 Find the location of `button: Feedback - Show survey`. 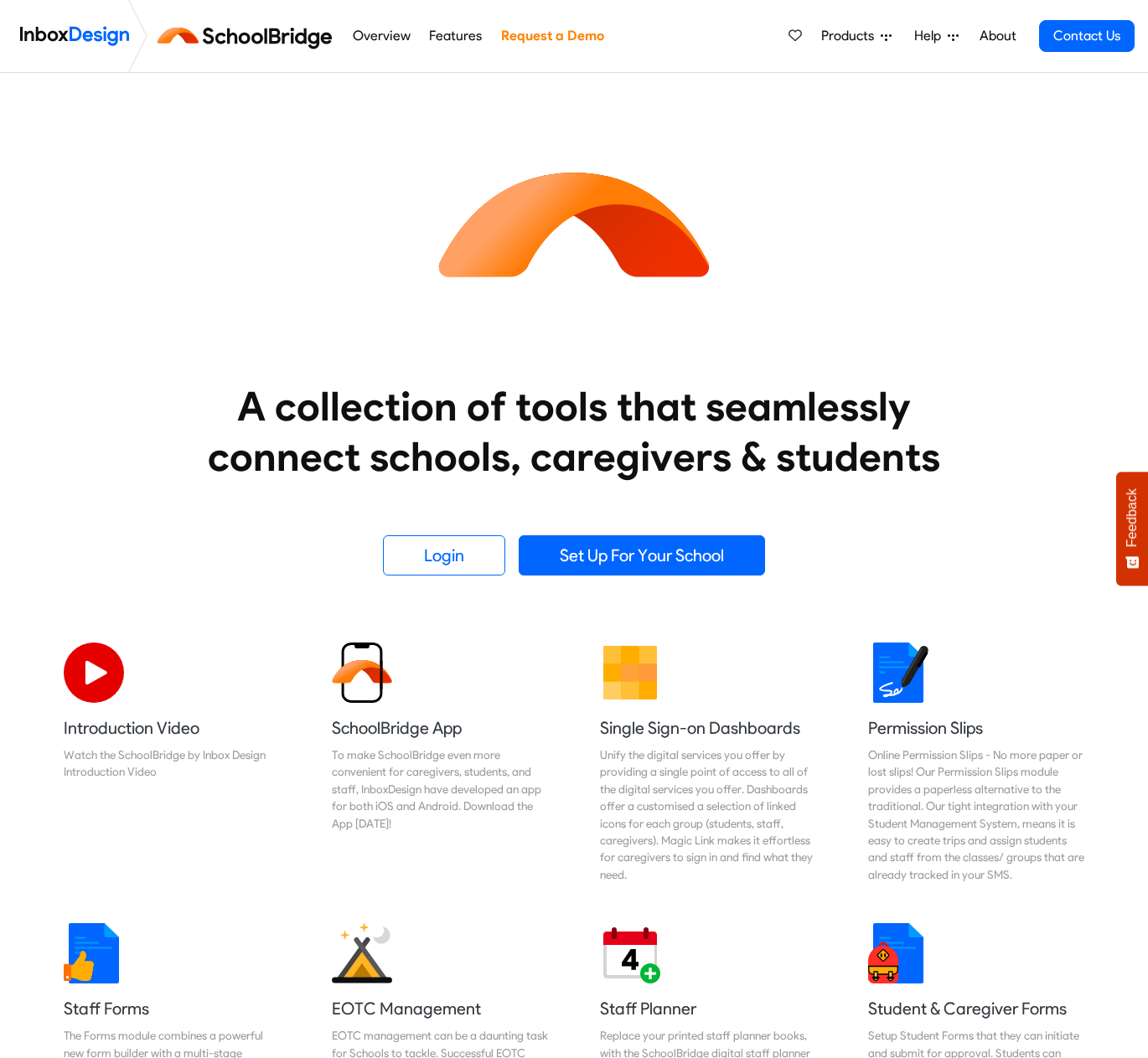

button: Feedback - Show survey is located at coordinates (1132, 529).